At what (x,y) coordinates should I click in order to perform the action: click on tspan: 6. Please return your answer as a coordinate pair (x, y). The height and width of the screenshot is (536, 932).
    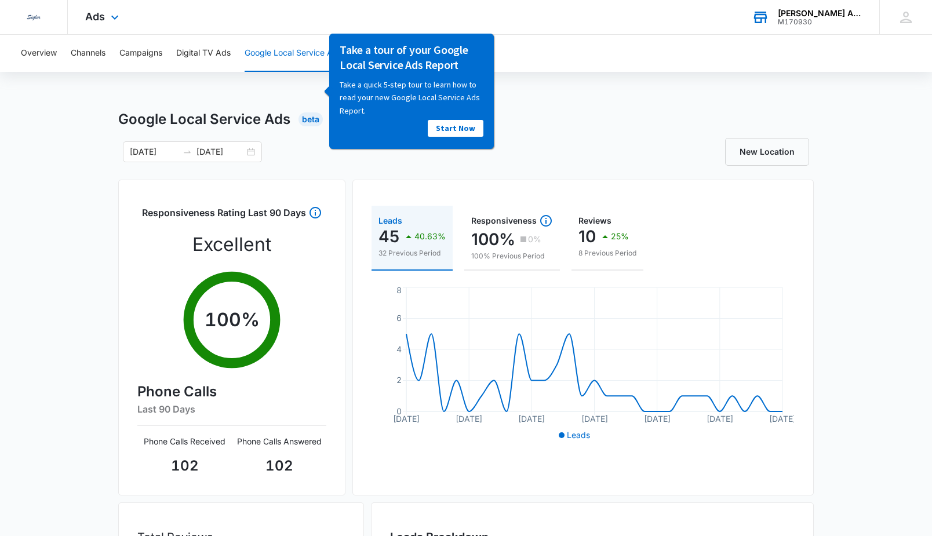
    Looking at the image, I should click on (399, 318).